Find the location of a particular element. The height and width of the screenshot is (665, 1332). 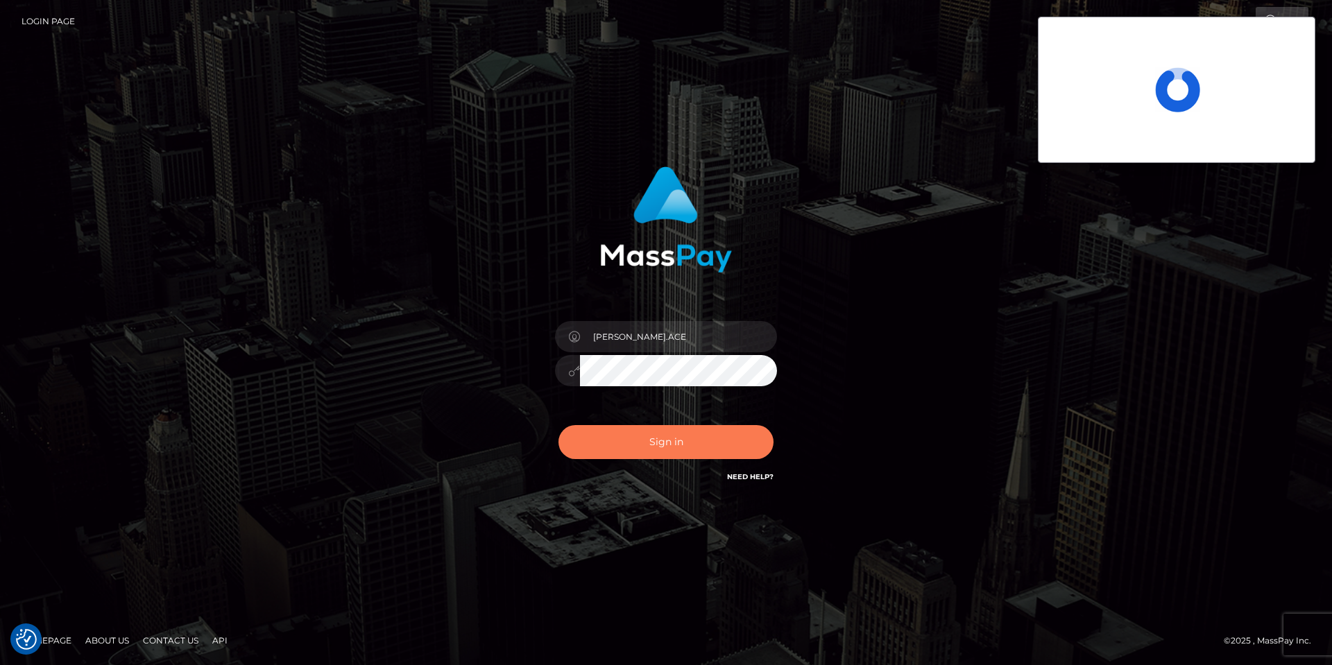

img: Revisit consent button is located at coordinates (26, 640).